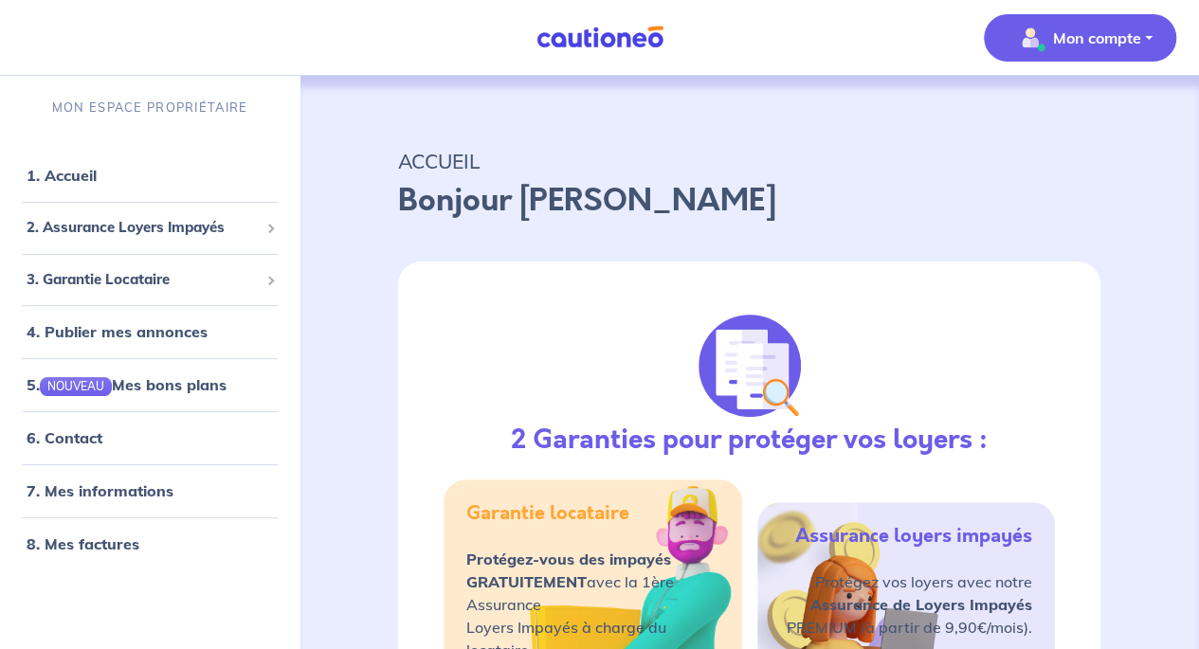 This screenshot has height=649, width=1199. I want to click on strong: Protégez-vous des impayés GRATUITEMENT, so click(569, 571).